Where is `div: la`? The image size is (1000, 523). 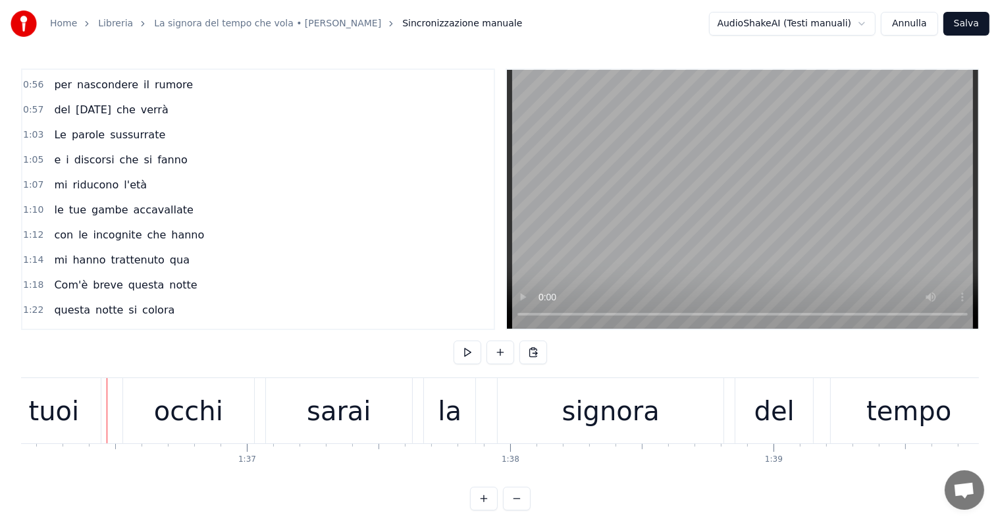
div: la is located at coordinates (450, 411).